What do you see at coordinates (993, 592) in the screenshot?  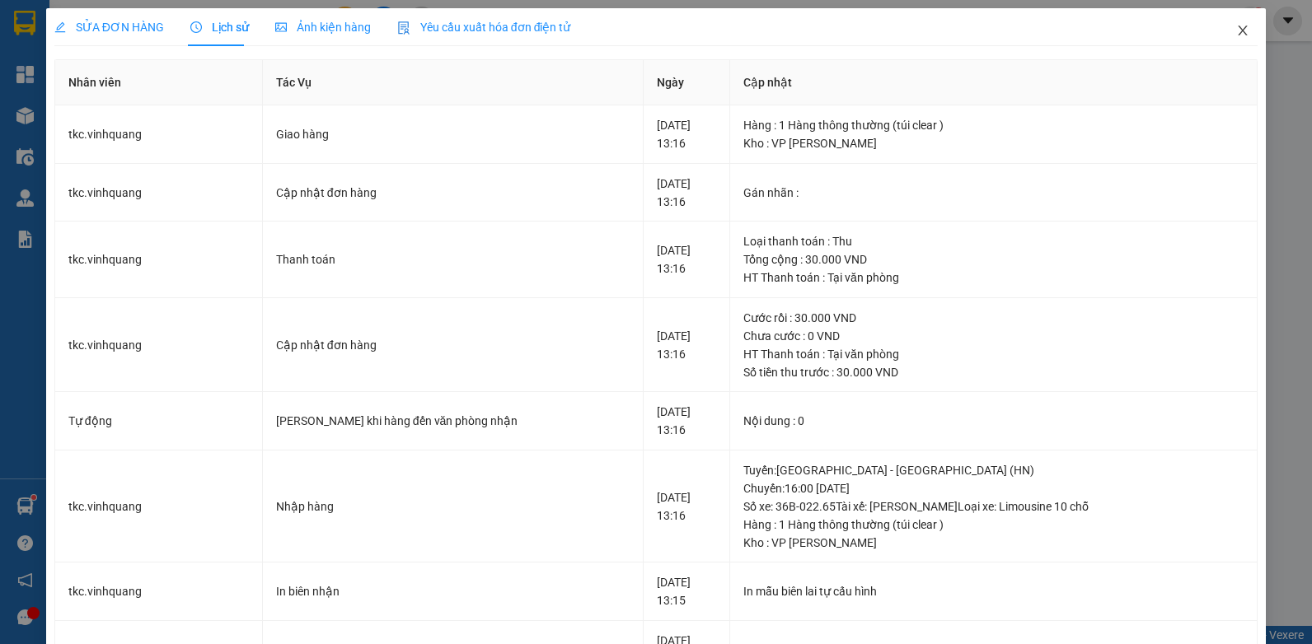 I see `div: In mẫu biên lai tự cấu hình` at bounding box center [993, 592].